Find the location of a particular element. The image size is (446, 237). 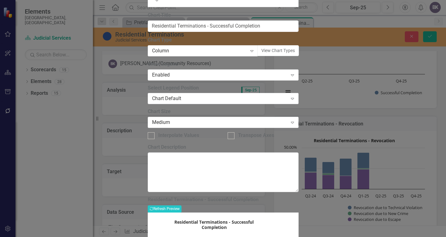

input: Optional Chart Title is located at coordinates (223, 26).